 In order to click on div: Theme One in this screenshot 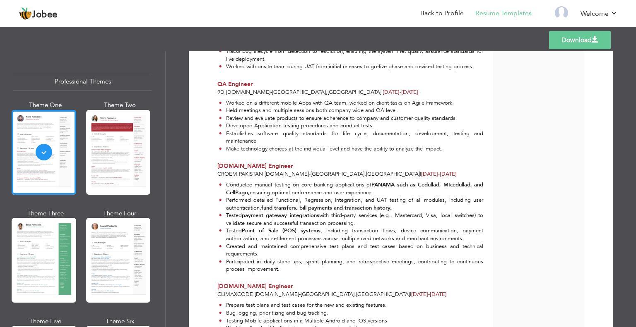, I will do `click(46, 105)`.